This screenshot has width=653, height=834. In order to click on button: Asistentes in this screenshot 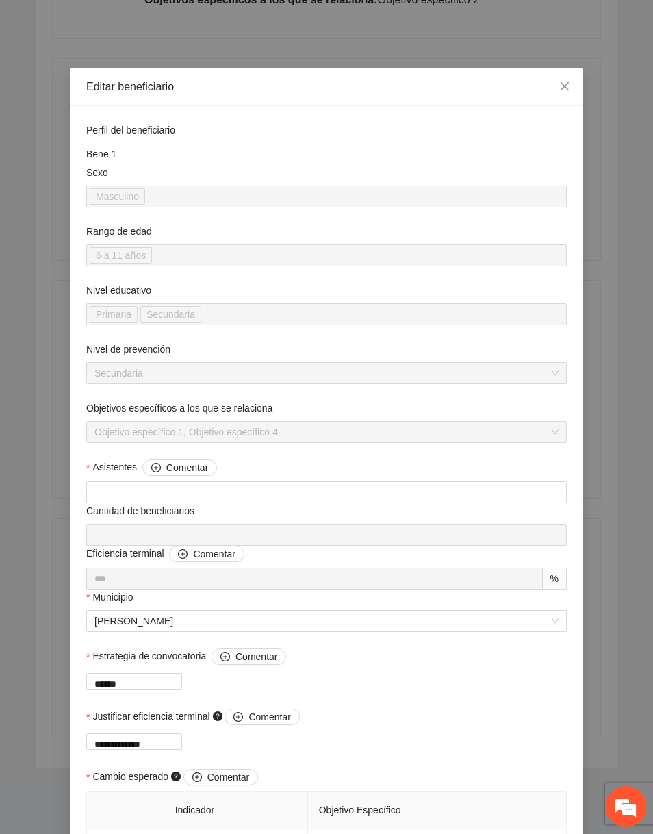, I will do `click(179, 468)`.